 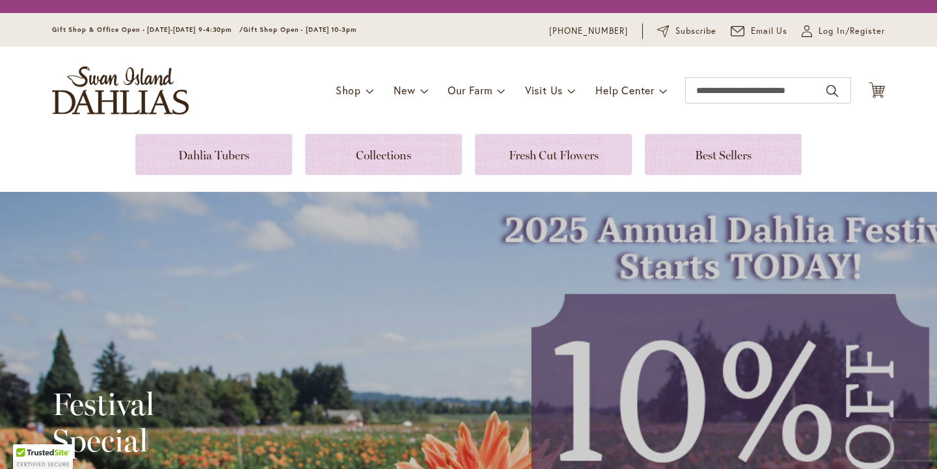 I want to click on a: store logo, so click(x=120, y=90).